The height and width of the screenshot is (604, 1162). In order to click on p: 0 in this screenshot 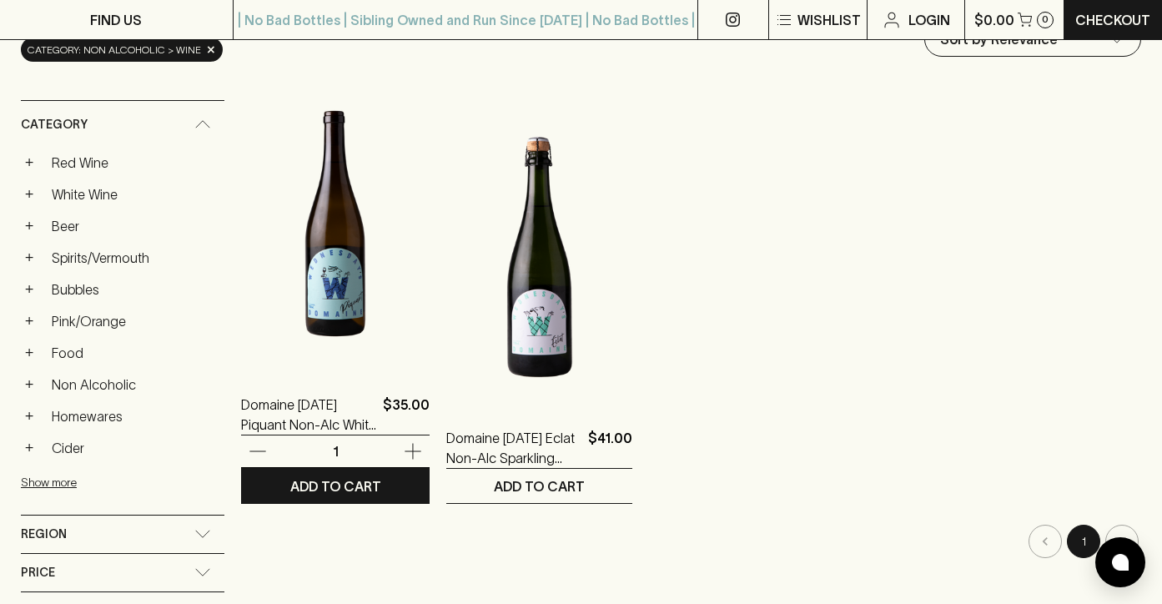, I will do `click(1045, 19)`.